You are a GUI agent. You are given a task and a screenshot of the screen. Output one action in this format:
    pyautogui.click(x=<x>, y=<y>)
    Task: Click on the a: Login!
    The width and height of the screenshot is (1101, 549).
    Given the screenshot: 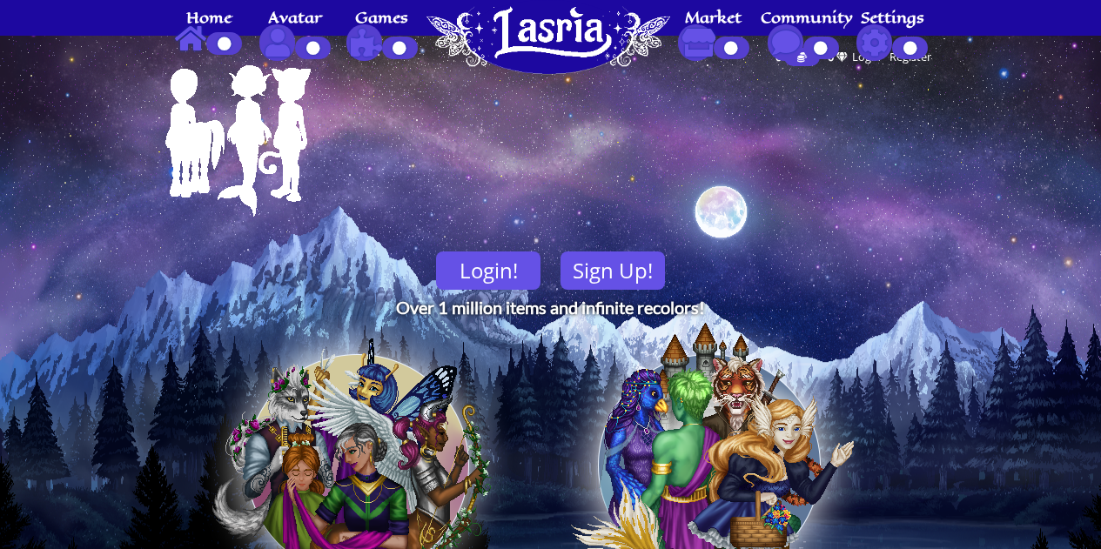 What is the action you would take?
    pyautogui.click(x=488, y=271)
    